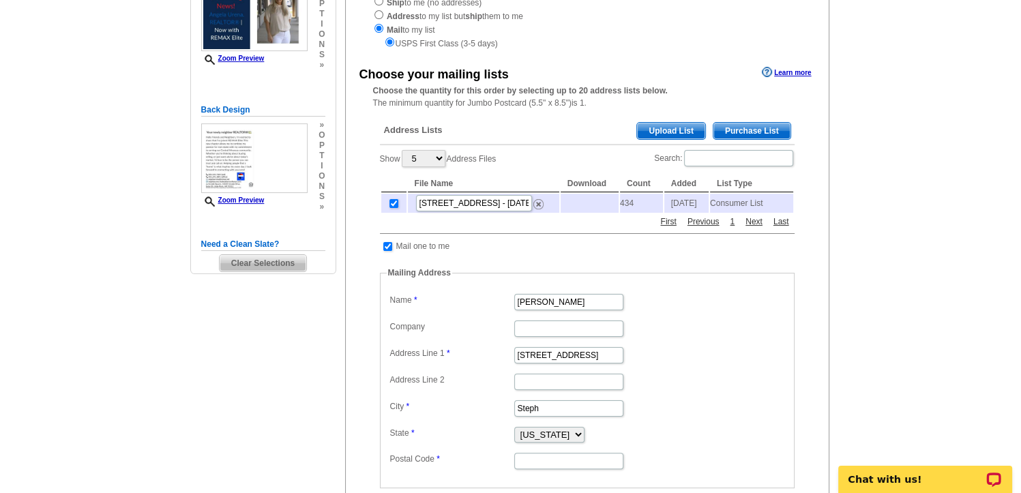 The height and width of the screenshot is (493, 1021). What do you see at coordinates (484, 184) in the screenshot?
I see `th: File Name` at bounding box center [484, 184].